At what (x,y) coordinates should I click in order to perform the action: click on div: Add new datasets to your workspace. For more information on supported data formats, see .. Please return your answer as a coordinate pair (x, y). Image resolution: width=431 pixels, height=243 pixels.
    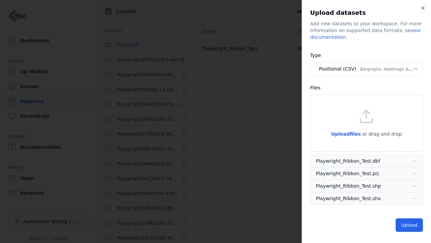
    Looking at the image, I should click on (367, 30).